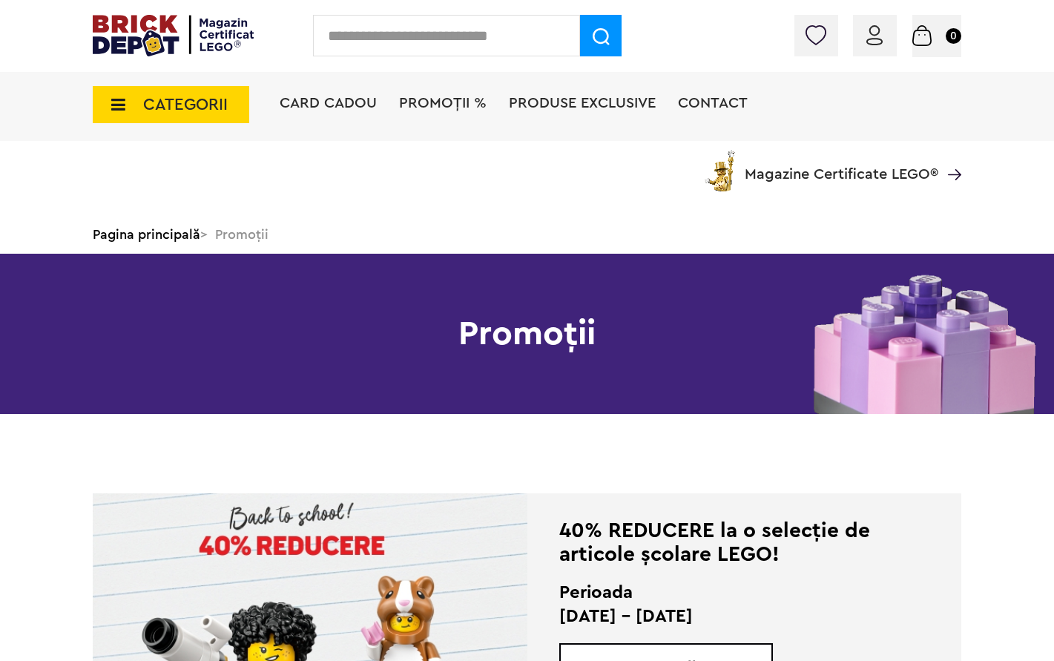 This screenshot has height=661, width=1054. I want to click on span: CATEGORII, so click(186, 105).